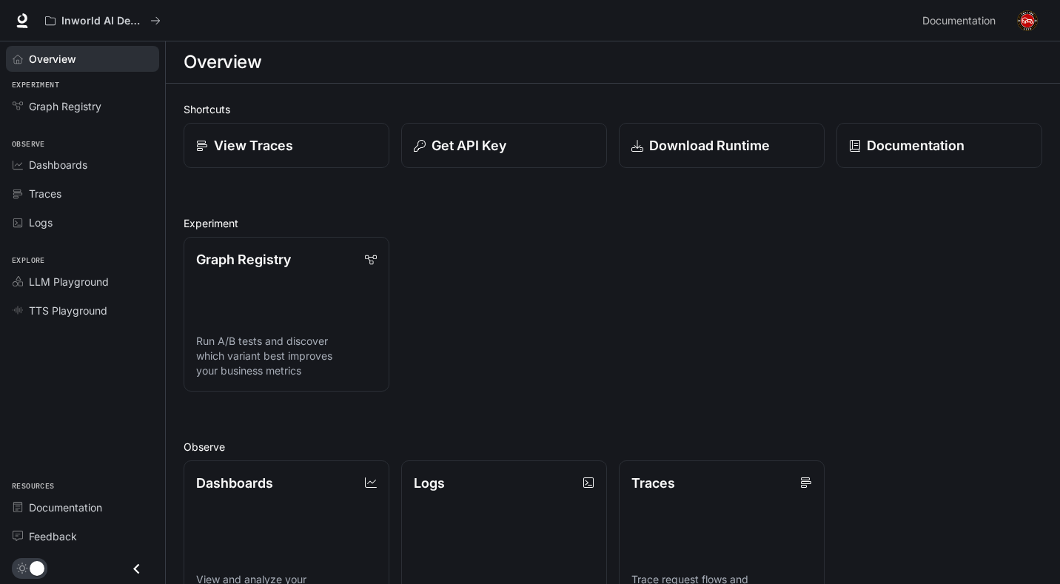 This screenshot has width=1060, height=584. I want to click on span: Overview, so click(53, 58).